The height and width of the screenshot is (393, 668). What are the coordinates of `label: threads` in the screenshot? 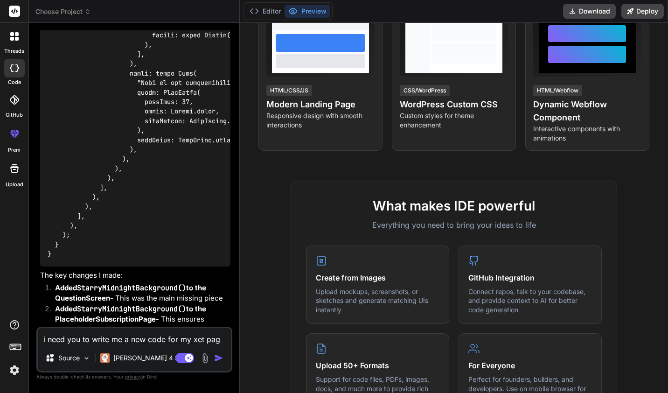 It's located at (14, 51).